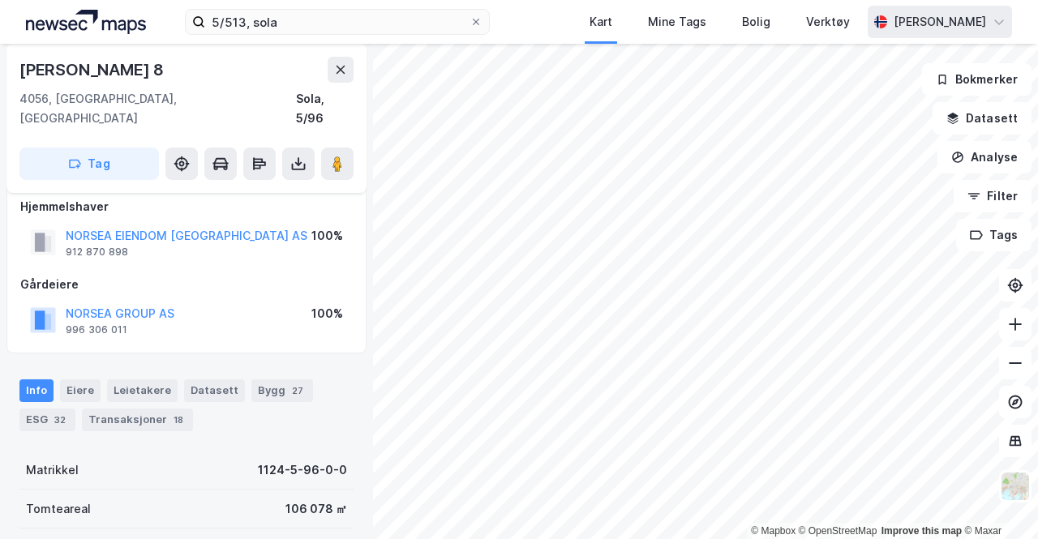 The image size is (1038, 539). Describe the element at coordinates (982, 118) in the screenshot. I see `button: Datasett` at that location.